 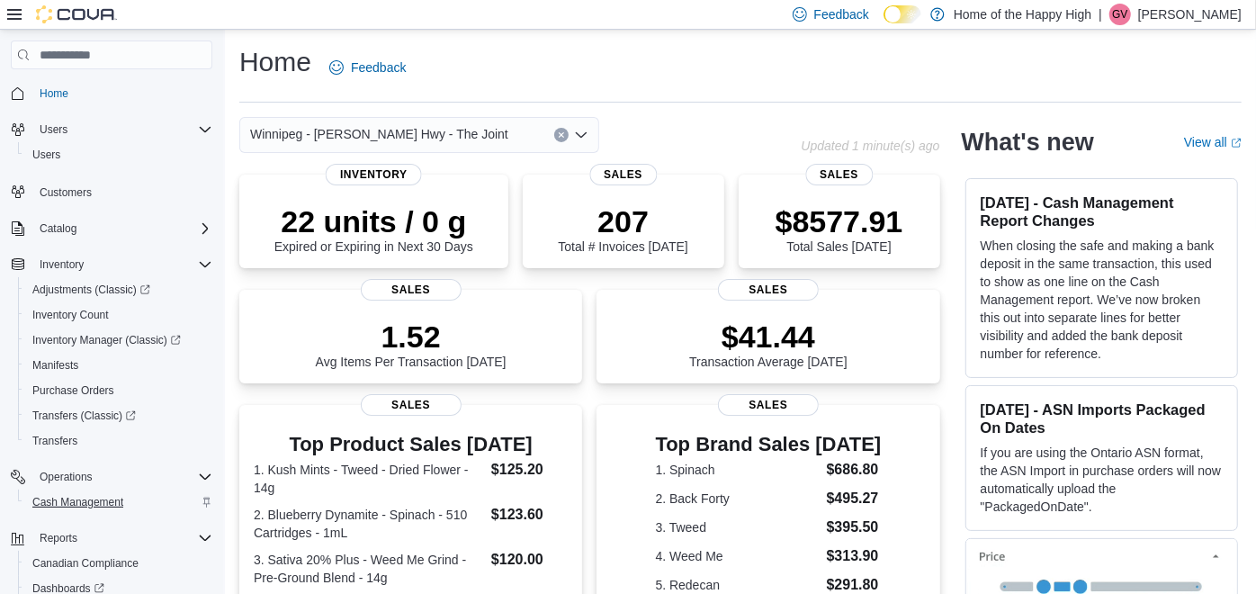 I want to click on img: Cova, so click(x=76, y=14).